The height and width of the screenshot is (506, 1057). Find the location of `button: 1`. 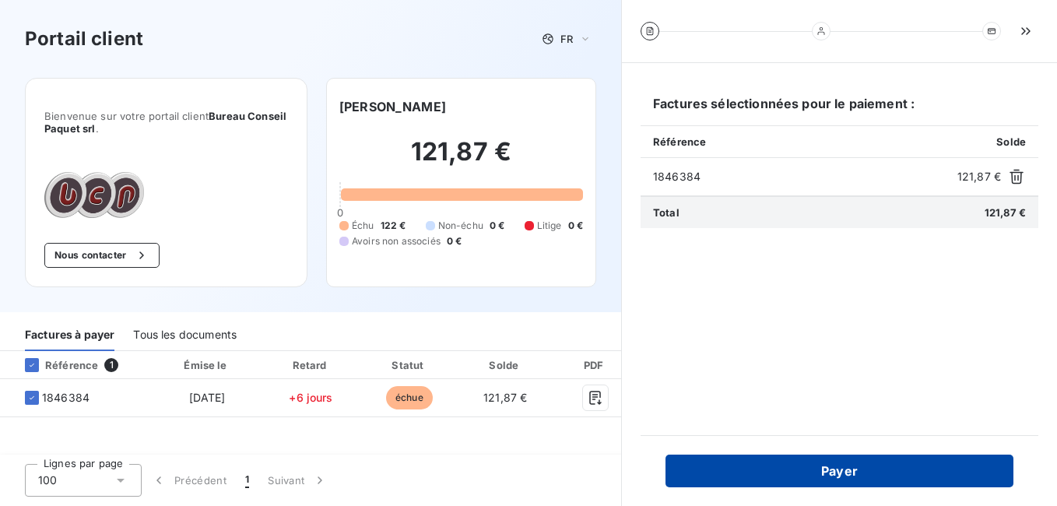

button: 1 is located at coordinates (247, 480).